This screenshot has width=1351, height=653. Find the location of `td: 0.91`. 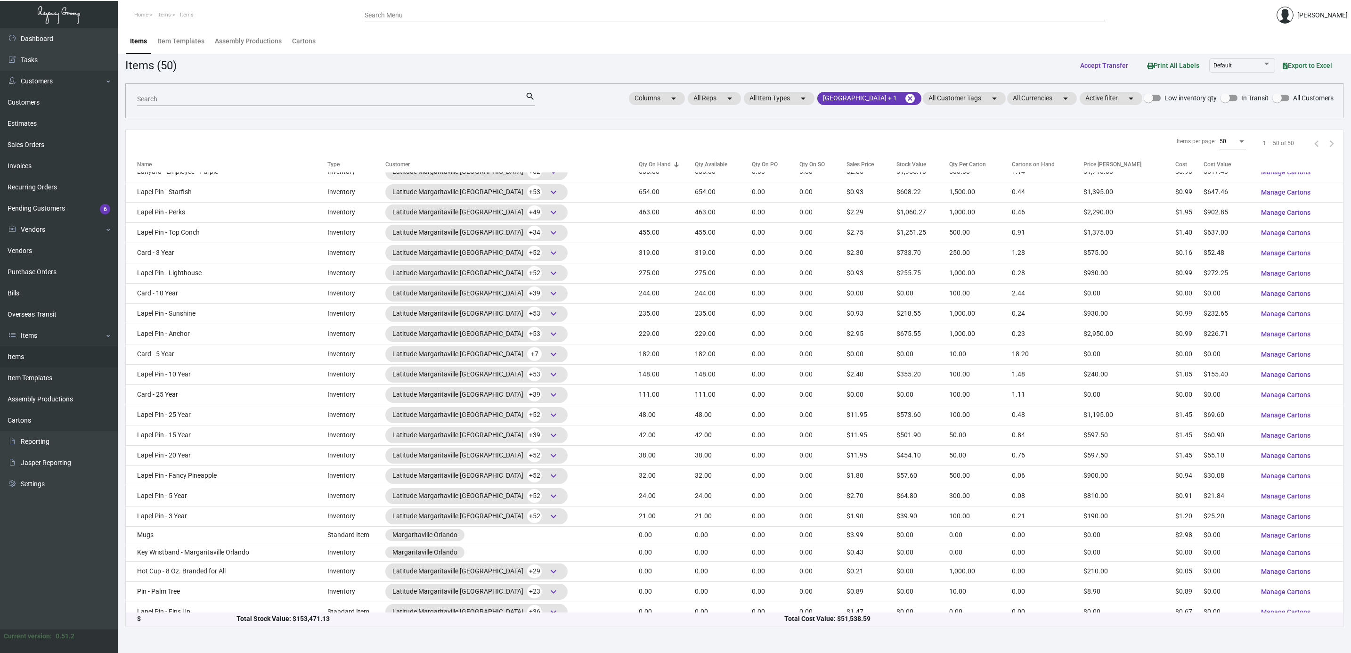

td: 0.91 is located at coordinates (1047, 232).